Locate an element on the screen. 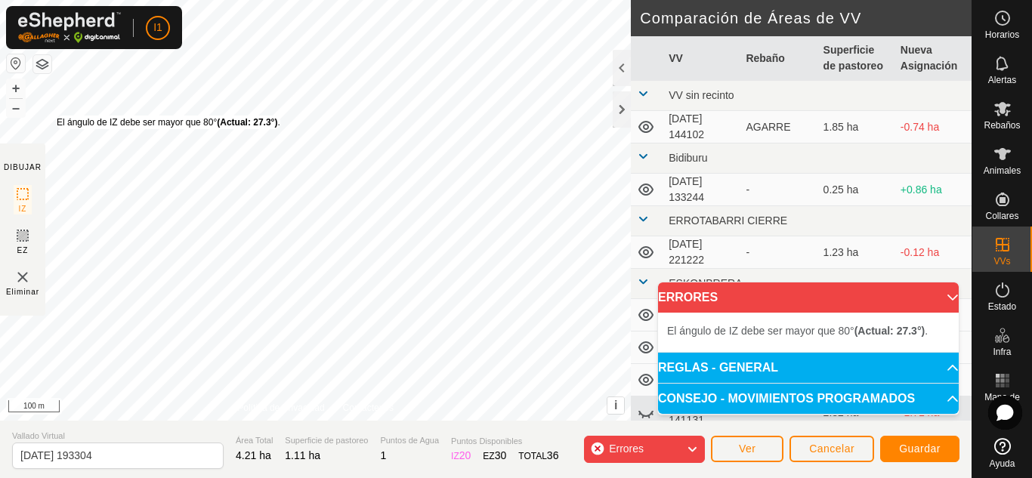  span: 36 is located at coordinates (553, 456).